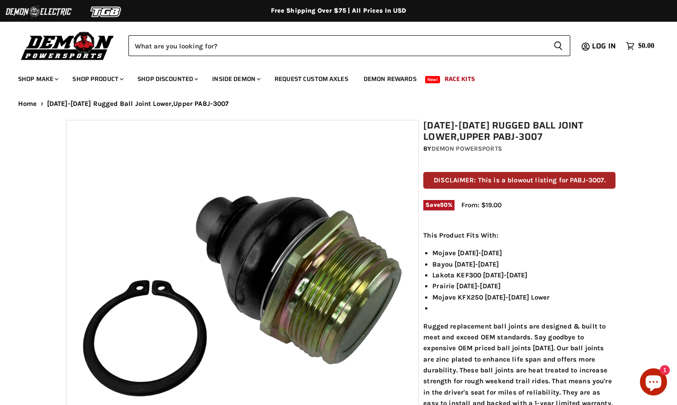  Describe the element at coordinates (97, 79) in the screenshot. I see `a: Shop Product` at that location.